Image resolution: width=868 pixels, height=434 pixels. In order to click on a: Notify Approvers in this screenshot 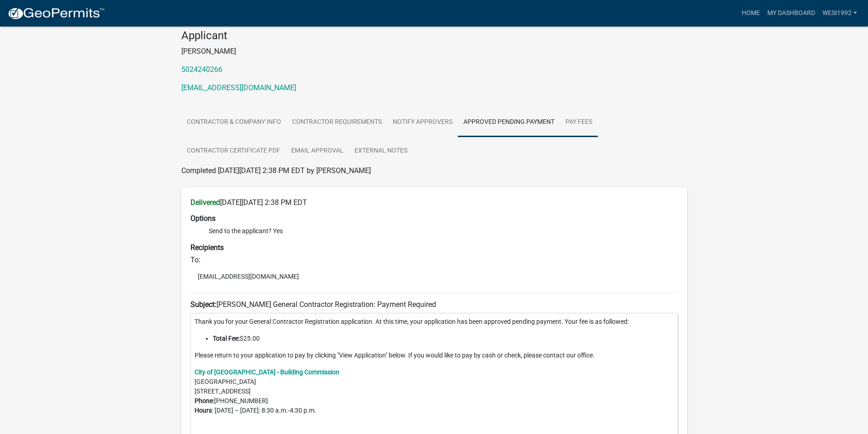, I will do `click(422, 123)`.